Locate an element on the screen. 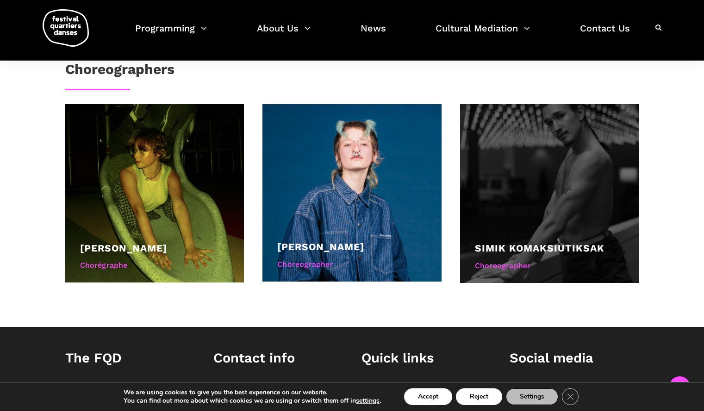 The image size is (704, 411). h1: Social media is located at coordinates (574, 358).